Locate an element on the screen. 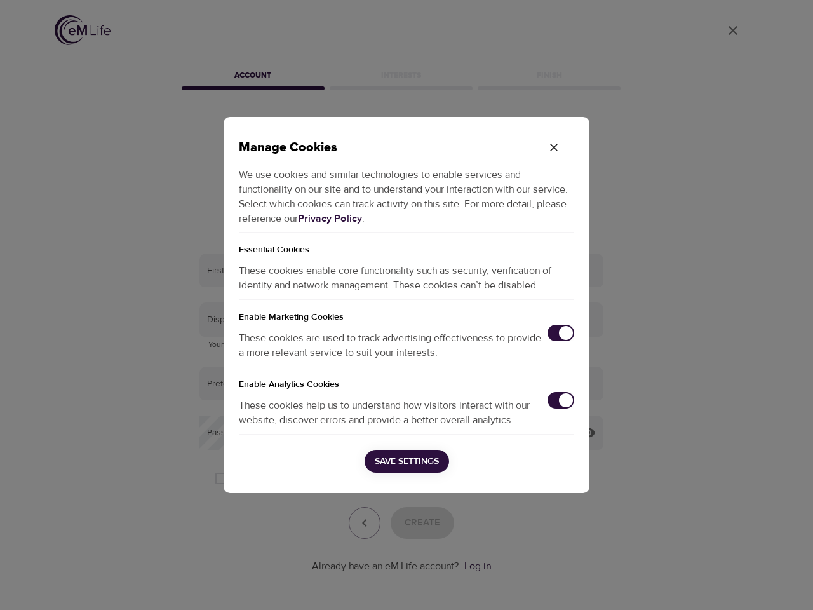 The height and width of the screenshot is (610, 813). p: Essential Cookies is located at coordinates (407, 245).